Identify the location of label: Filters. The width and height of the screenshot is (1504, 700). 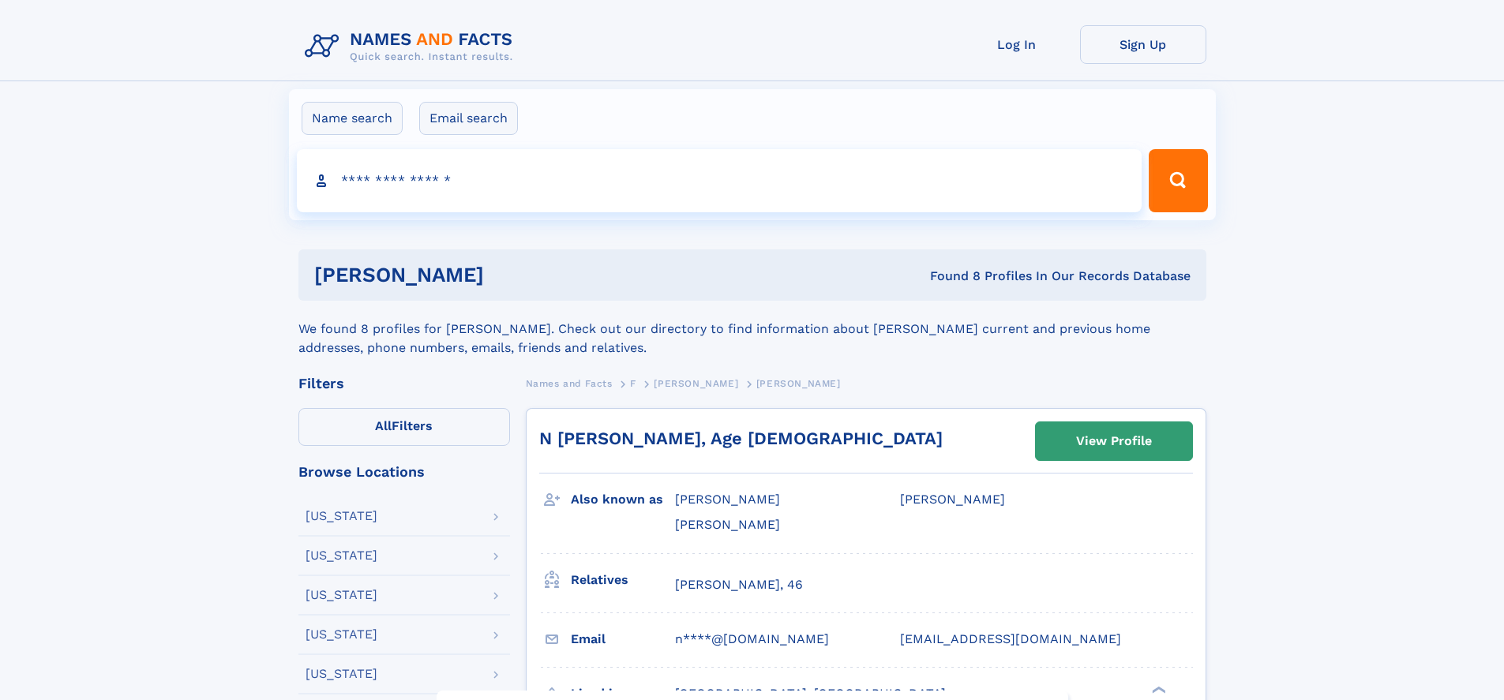
(404, 427).